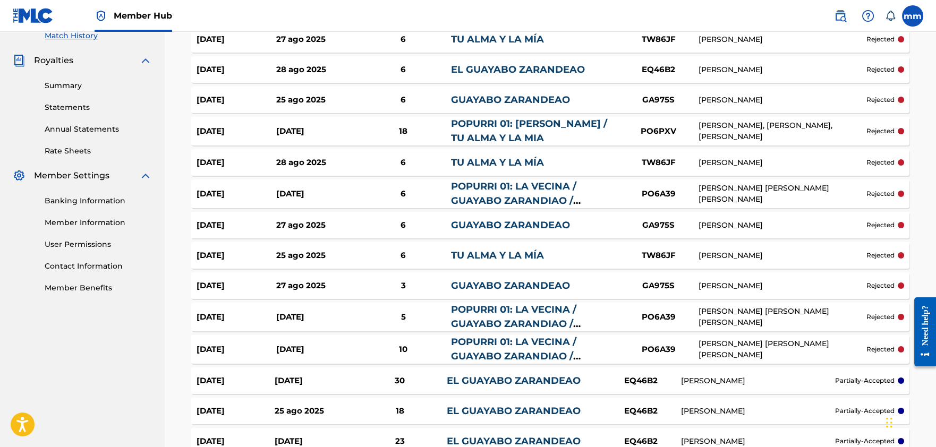  Describe the element at coordinates (403, 286) in the screenshot. I see `div: 3` at that location.